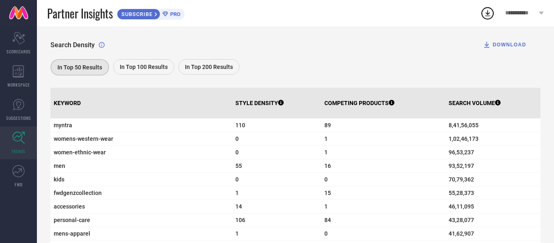  I want to click on span: 43,28,077, so click(493, 220).